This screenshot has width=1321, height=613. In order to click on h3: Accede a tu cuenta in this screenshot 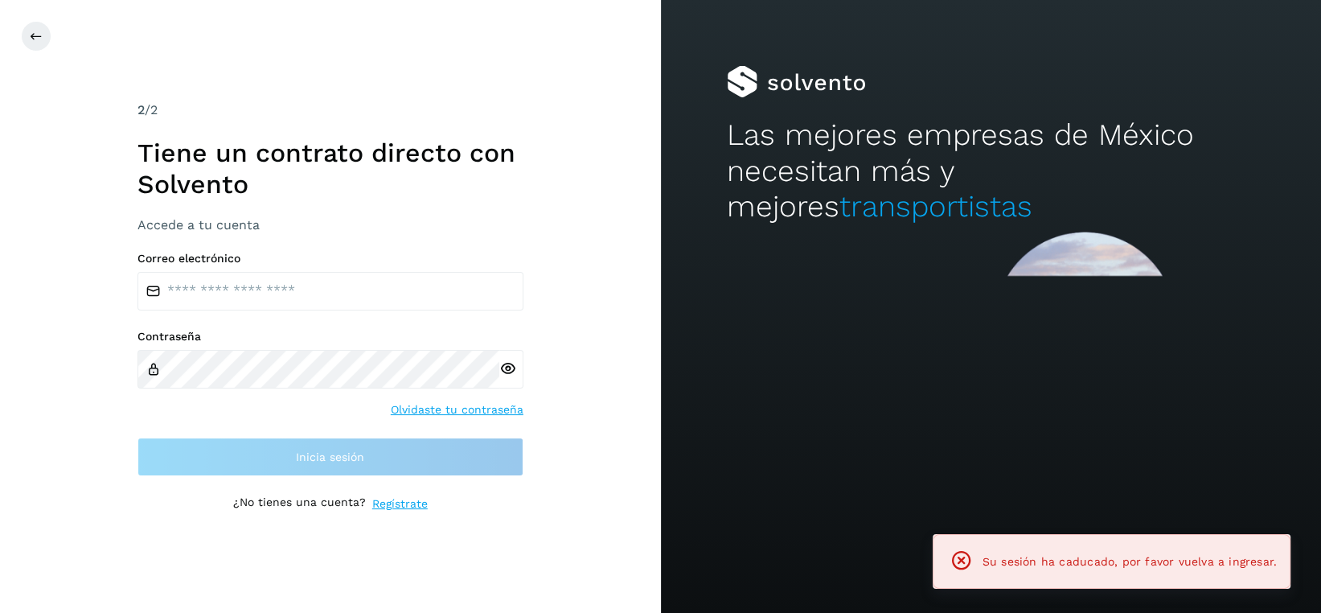, I will do `click(331, 224)`.